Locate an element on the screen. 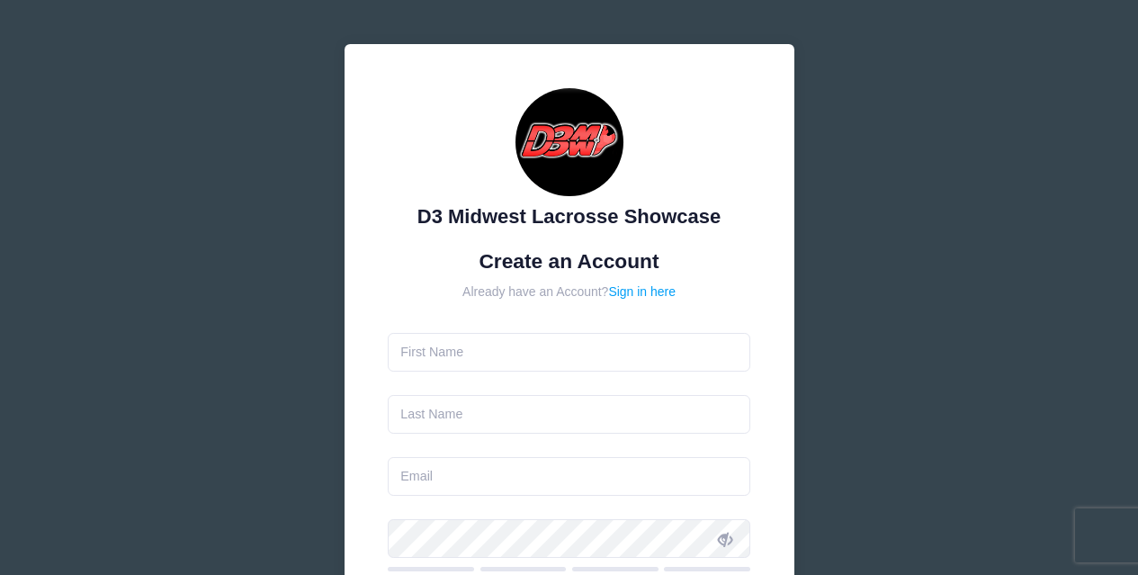 The height and width of the screenshot is (575, 1138). div: Already have an Account? is located at coordinates (569, 292).